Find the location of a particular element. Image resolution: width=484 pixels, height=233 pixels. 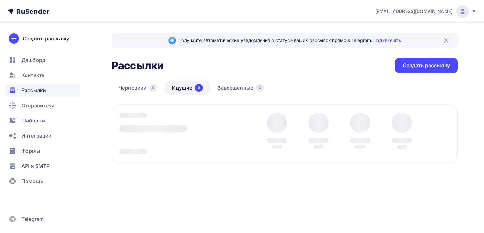

img: Telegram is located at coordinates (172, 40).